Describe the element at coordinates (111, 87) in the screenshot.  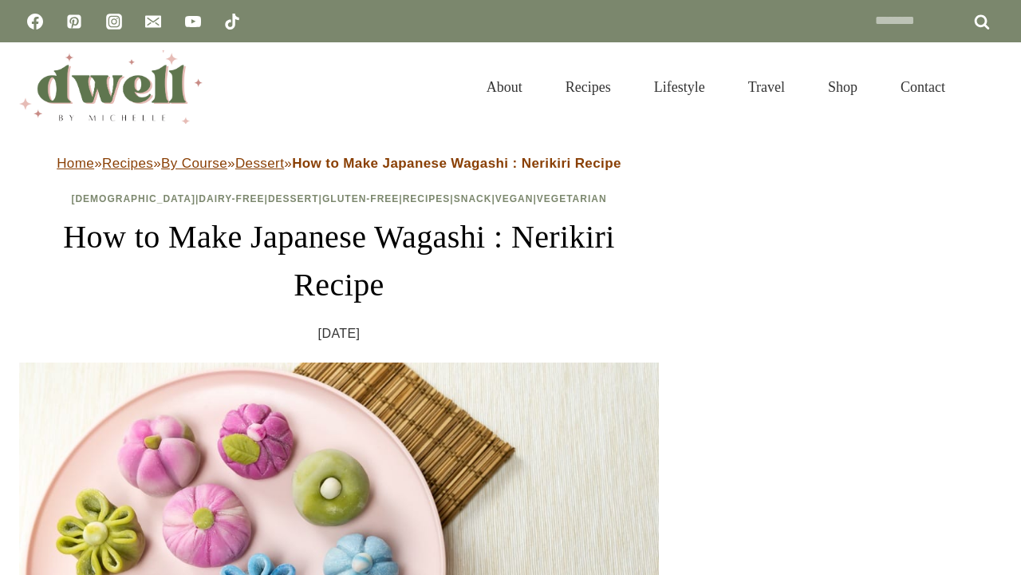
I see `img: DWELL by michelle` at that location.